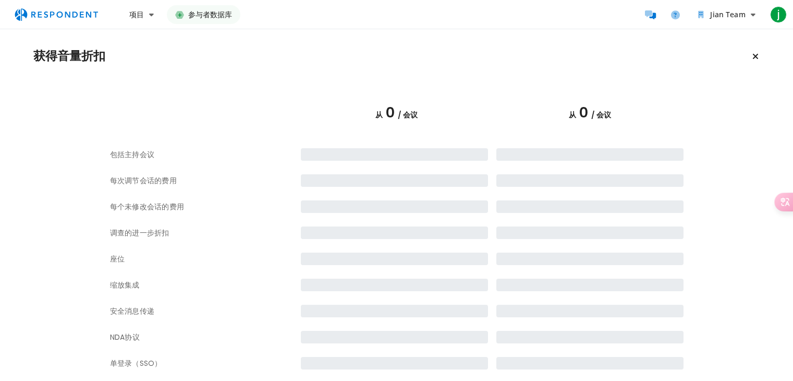 Image resolution: width=793 pixels, height=381 pixels. What do you see at coordinates (204, 15) in the screenshot?
I see `a: 参与者数据库` at bounding box center [204, 15].